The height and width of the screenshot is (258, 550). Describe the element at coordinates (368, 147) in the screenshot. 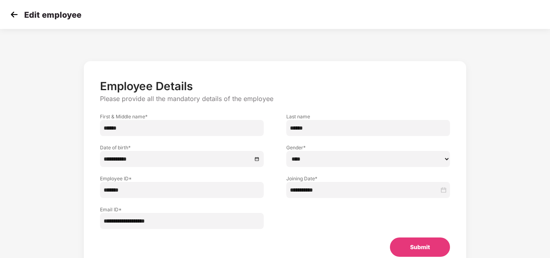

I see `label: Gender` at that location.